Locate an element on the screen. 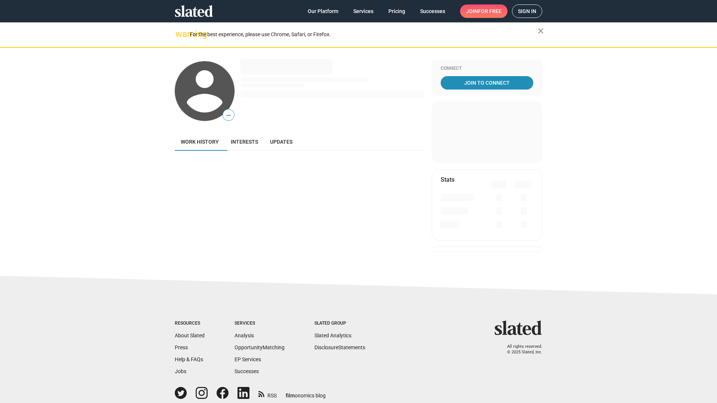 The image size is (717, 403). a: EP Services is located at coordinates (248, 360).